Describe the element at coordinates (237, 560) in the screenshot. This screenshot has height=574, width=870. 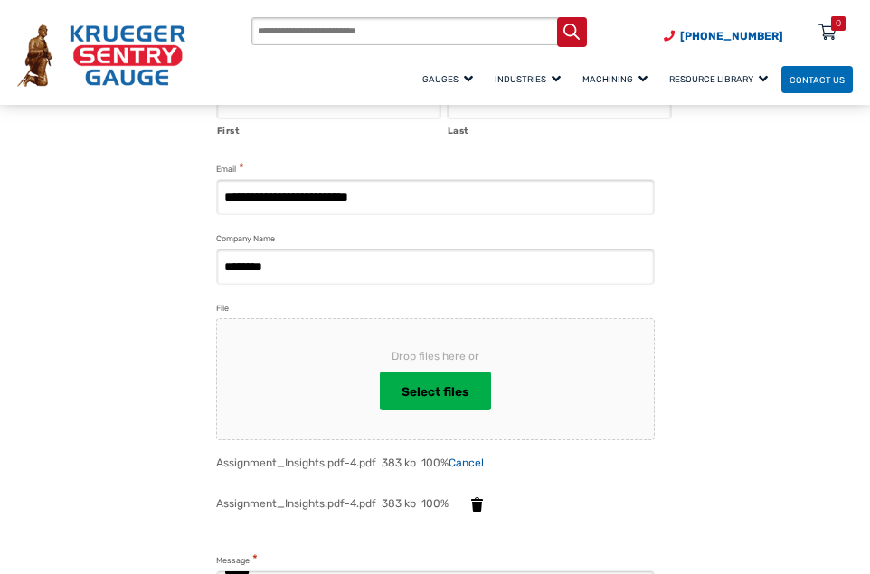
I see `label: Message` at that location.